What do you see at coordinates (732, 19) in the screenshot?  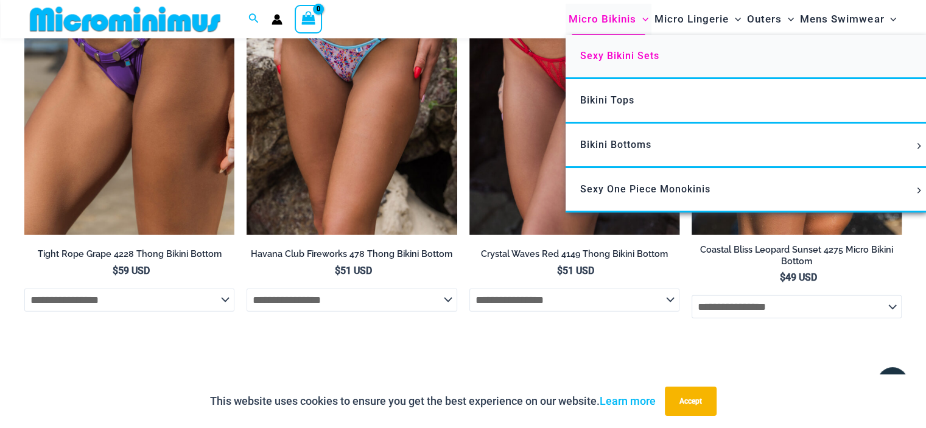 I see `nav: Site Navigation` at bounding box center [732, 19].